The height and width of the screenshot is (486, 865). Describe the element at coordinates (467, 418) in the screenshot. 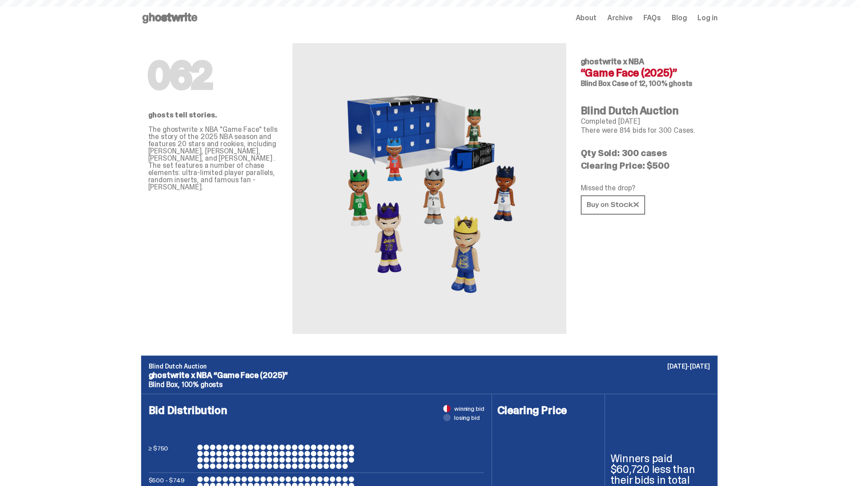

I see `span: losing bid` at that location.